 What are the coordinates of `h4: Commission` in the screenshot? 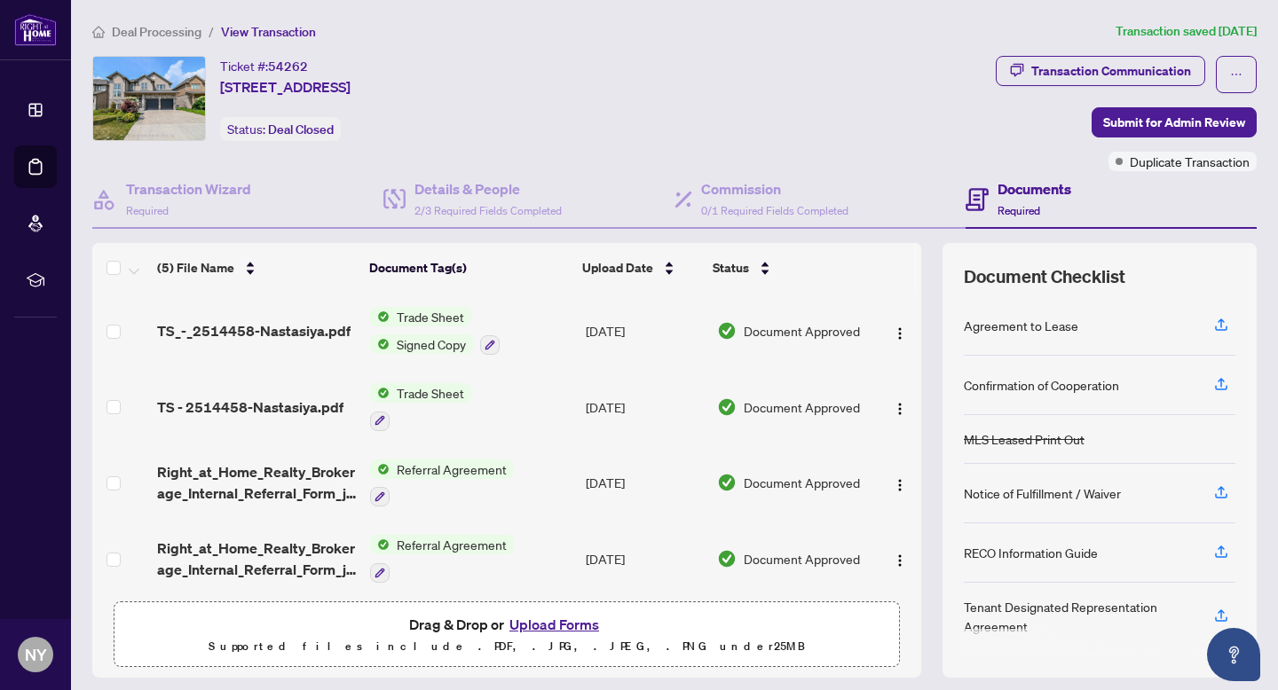 It's located at (775, 189).